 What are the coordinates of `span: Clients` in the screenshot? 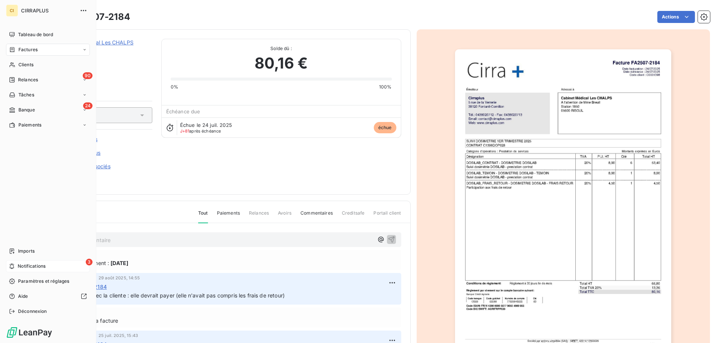 It's located at (26, 65).